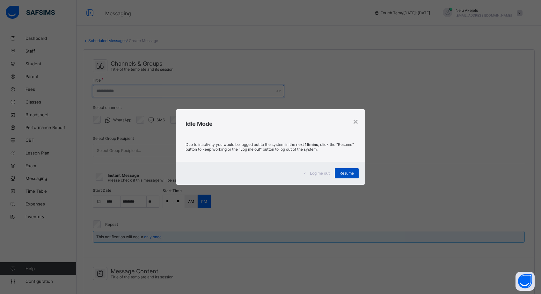 This screenshot has width=541, height=294. What do you see at coordinates (271, 147) in the screenshot?
I see `p: Due to inactivity you would be logged out to the system in the next , click the "Resume" button t...` at bounding box center [271, 147].